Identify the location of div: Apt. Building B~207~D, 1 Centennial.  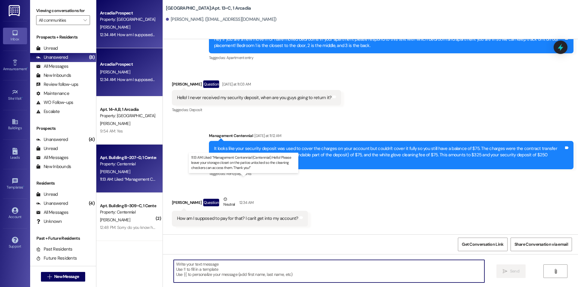
(128, 157).